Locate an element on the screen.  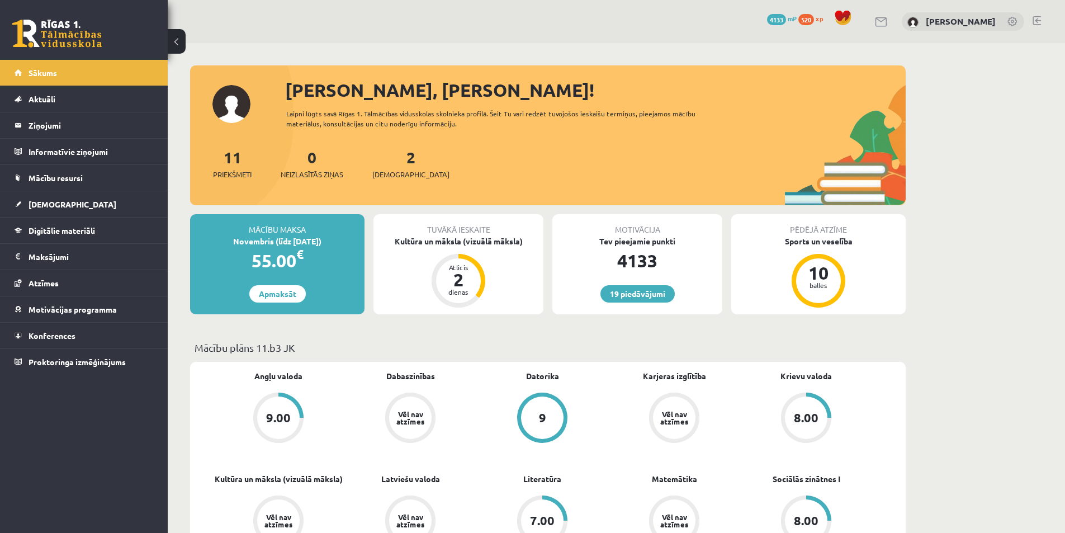
span: Konferences is located at coordinates (52, 336).